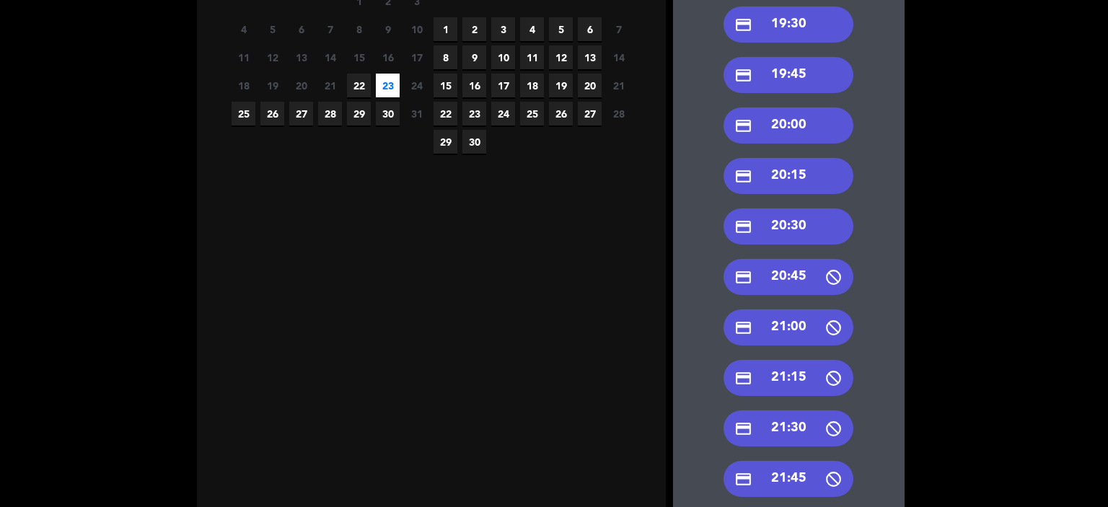 Image resolution: width=1108 pixels, height=507 pixels. I want to click on span: 2, so click(474, 29).